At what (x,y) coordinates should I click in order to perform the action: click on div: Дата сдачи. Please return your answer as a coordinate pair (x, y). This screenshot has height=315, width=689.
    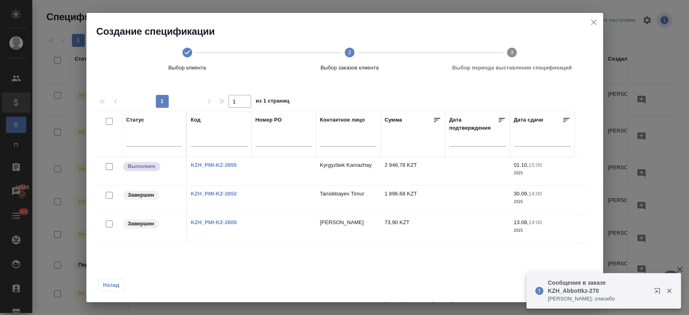
    Looking at the image, I should click on (528, 121).